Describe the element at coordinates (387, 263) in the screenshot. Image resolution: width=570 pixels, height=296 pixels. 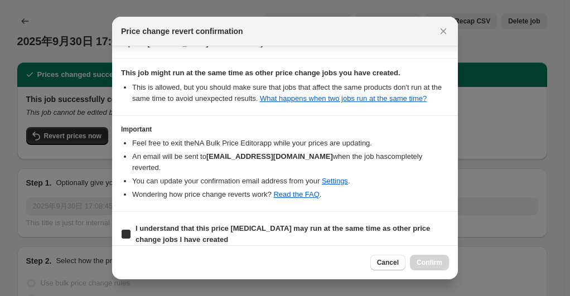
I see `span: Cancel` at that location.